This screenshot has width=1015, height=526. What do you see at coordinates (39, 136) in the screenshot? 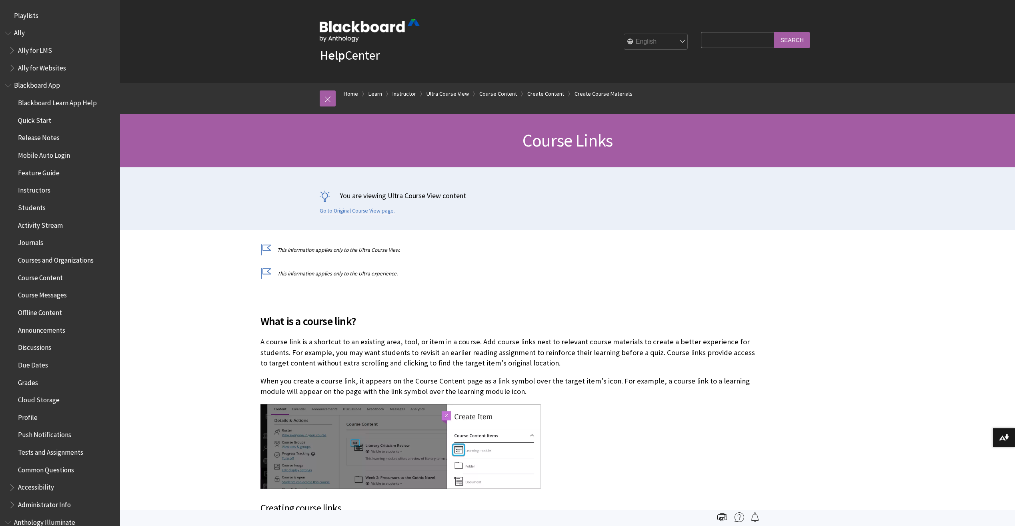
I see `span: Release Notes` at bounding box center [39, 136].